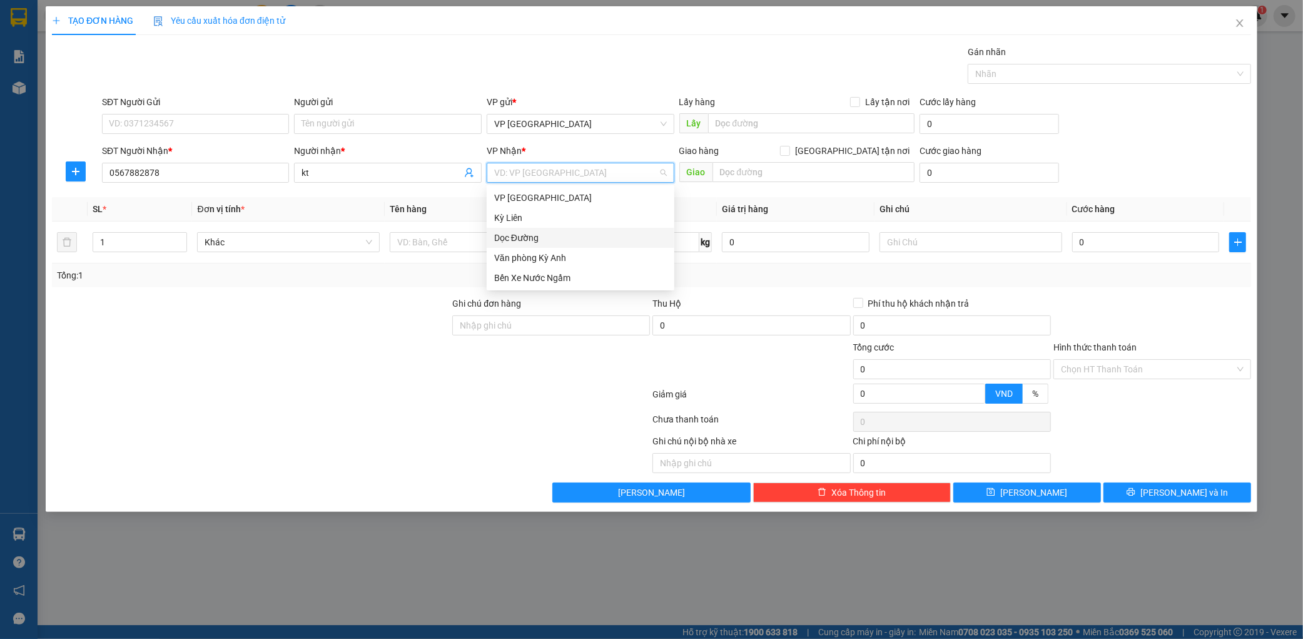 This screenshot has width=1303, height=639. Describe the element at coordinates (919, 303) in the screenshot. I see `span: Phí thu hộ khách nhận trả` at that location.